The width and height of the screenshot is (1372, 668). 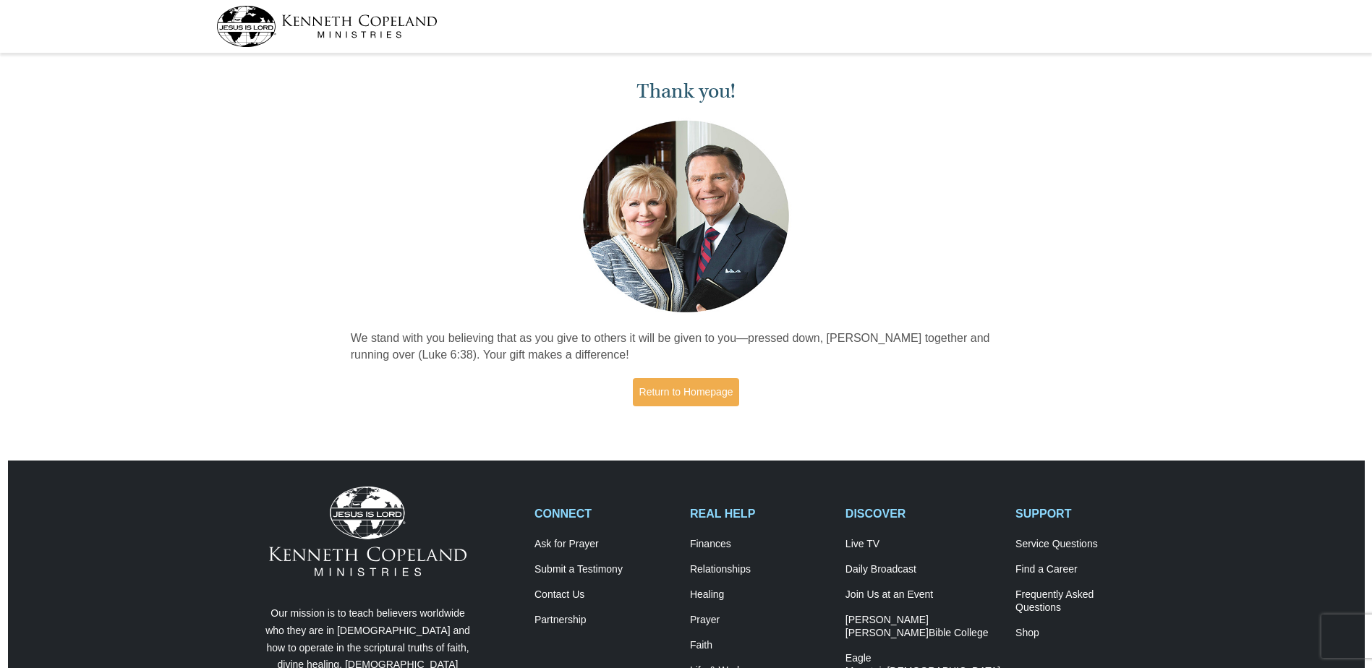 I want to click on a: Relationships, so click(x=760, y=570).